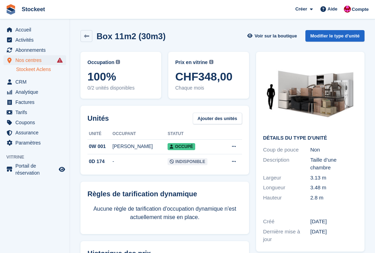 Image resolution: width=375 pixels, height=253 pixels. What do you see at coordinates (101, 62) in the screenshot?
I see `span: Occupation` at bounding box center [101, 62].